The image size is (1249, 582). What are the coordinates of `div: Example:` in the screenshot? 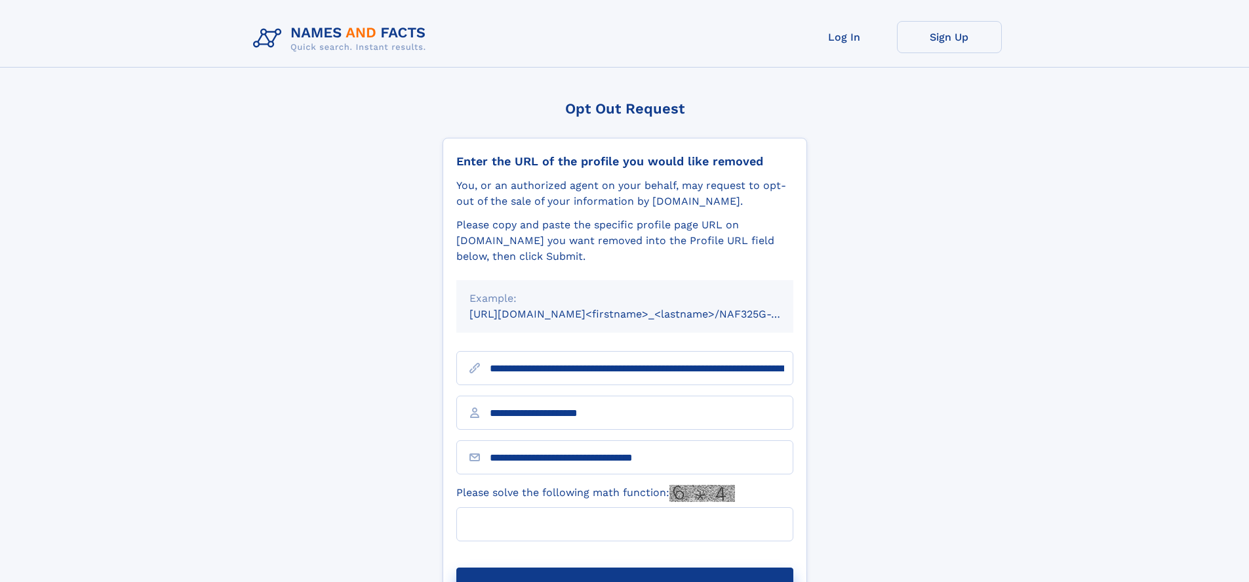 It's located at (625, 298).